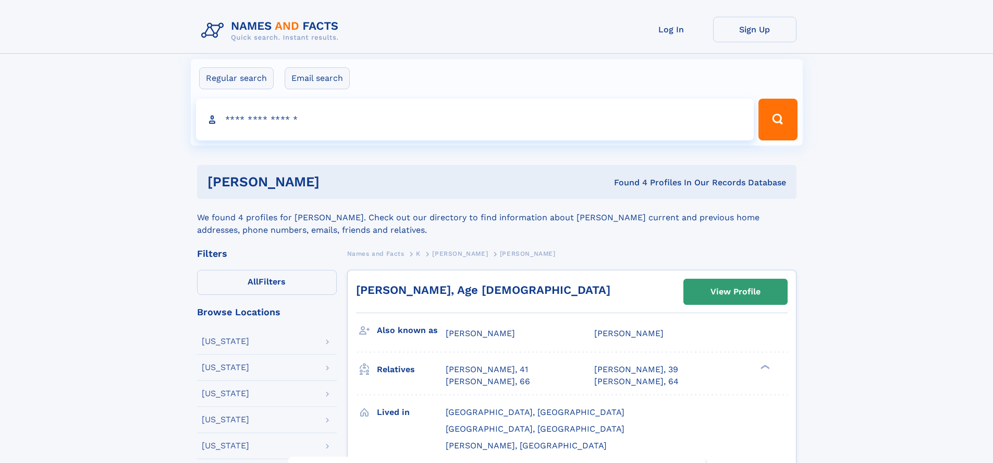 Image resolution: width=993 pixels, height=463 pixels. What do you see at coordinates (626, 182) in the screenshot?
I see `div: Found 4 Profiles In Our Records Database` at bounding box center [626, 182].